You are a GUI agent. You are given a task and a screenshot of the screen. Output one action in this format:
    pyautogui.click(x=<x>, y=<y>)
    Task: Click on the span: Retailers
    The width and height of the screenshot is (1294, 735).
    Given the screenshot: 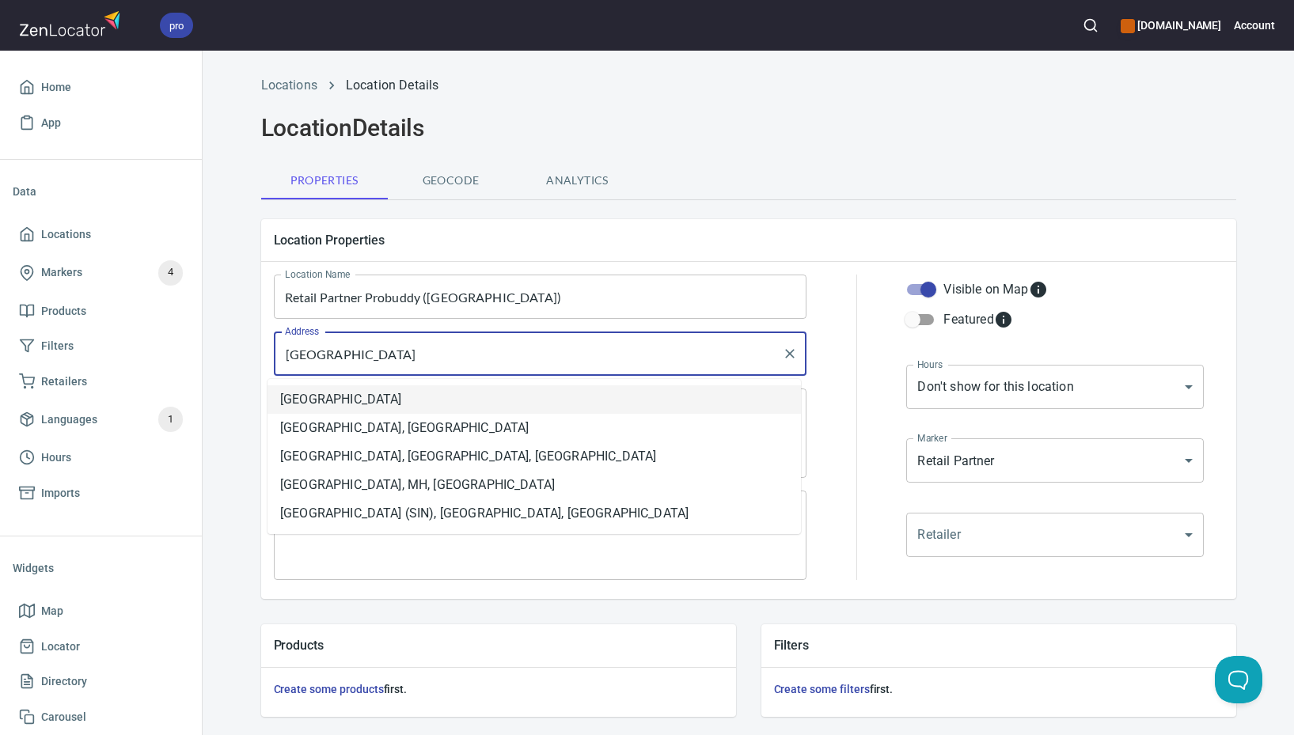 What is the action you would take?
    pyautogui.click(x=64, y=381)
    